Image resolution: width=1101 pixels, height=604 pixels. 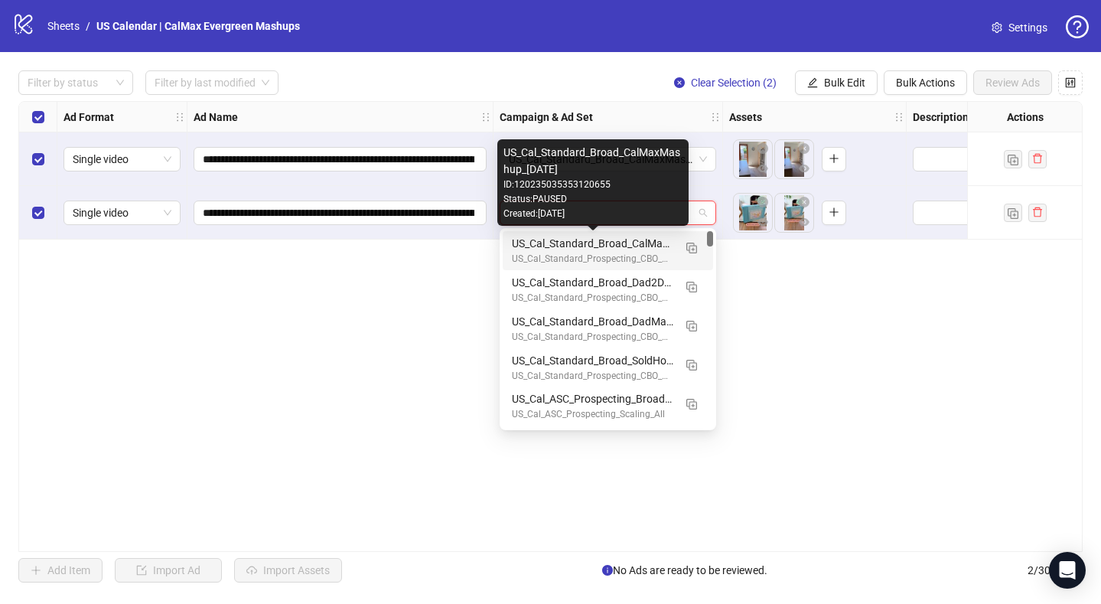 What do you see at coordinates (943, 117) in the screenshot?
I see `strong: Descriptions` at bounding box center [943, 117].